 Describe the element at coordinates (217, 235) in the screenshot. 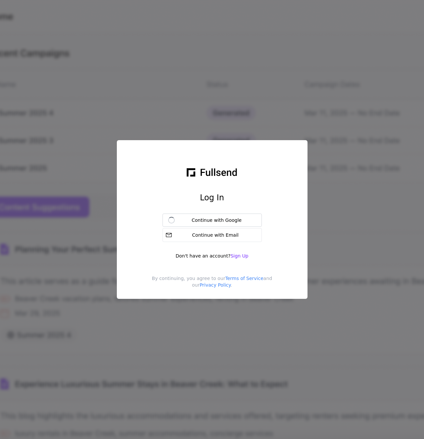

I see `div: Continue with Email` at that location.